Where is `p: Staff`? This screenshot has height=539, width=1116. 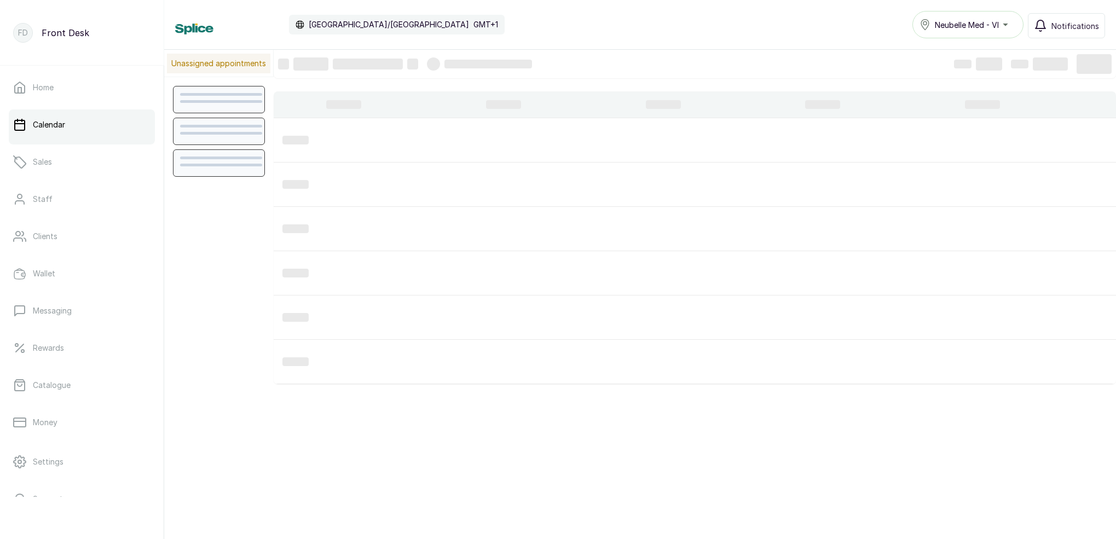
p: Staff is located at coordinates (43, 199).